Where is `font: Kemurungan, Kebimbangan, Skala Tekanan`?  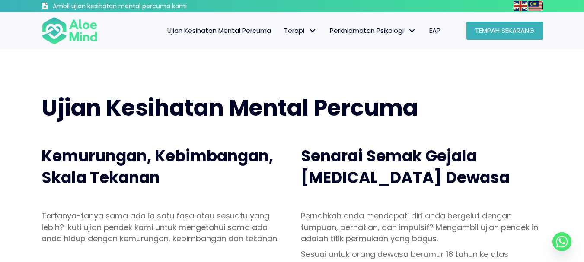 font: Kemurungan, Kebimbangan, Skala Tekanan is located at coordinates (157, 167).